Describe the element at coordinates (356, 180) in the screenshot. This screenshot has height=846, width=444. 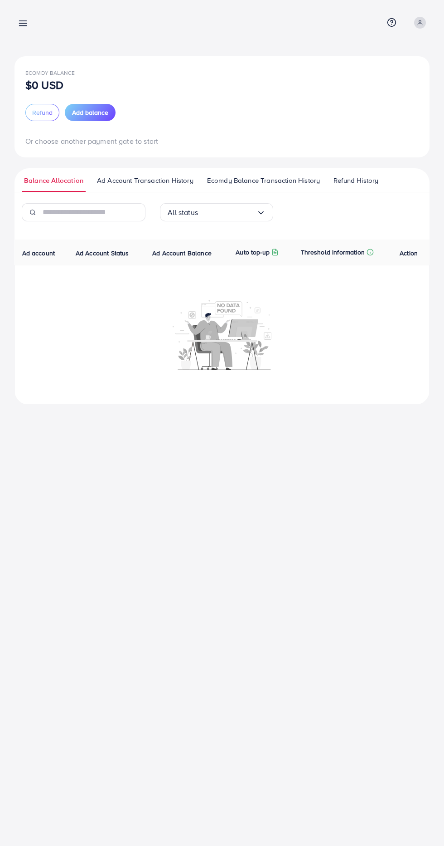
I see `span: Refund History` at that location.